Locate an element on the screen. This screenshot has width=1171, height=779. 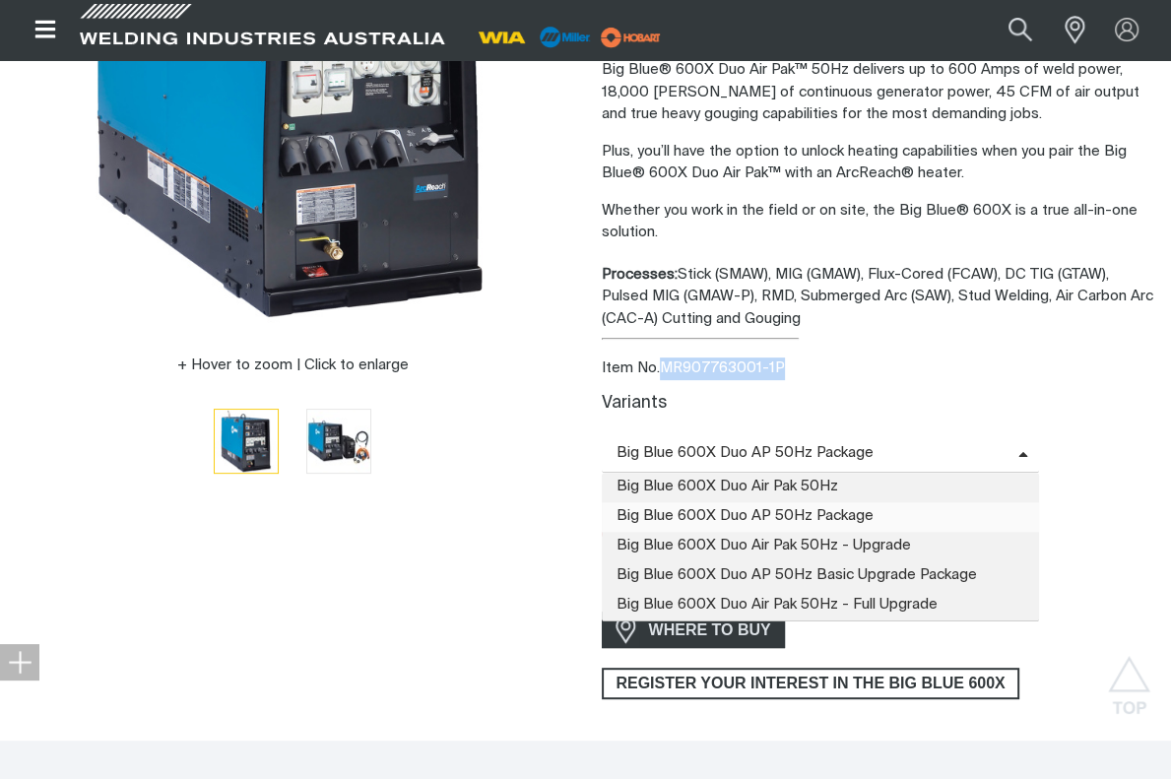
span: REGISTER YOUR INTEREST IN THE BIG BLUE 600X is located at coordinates (811, 684).